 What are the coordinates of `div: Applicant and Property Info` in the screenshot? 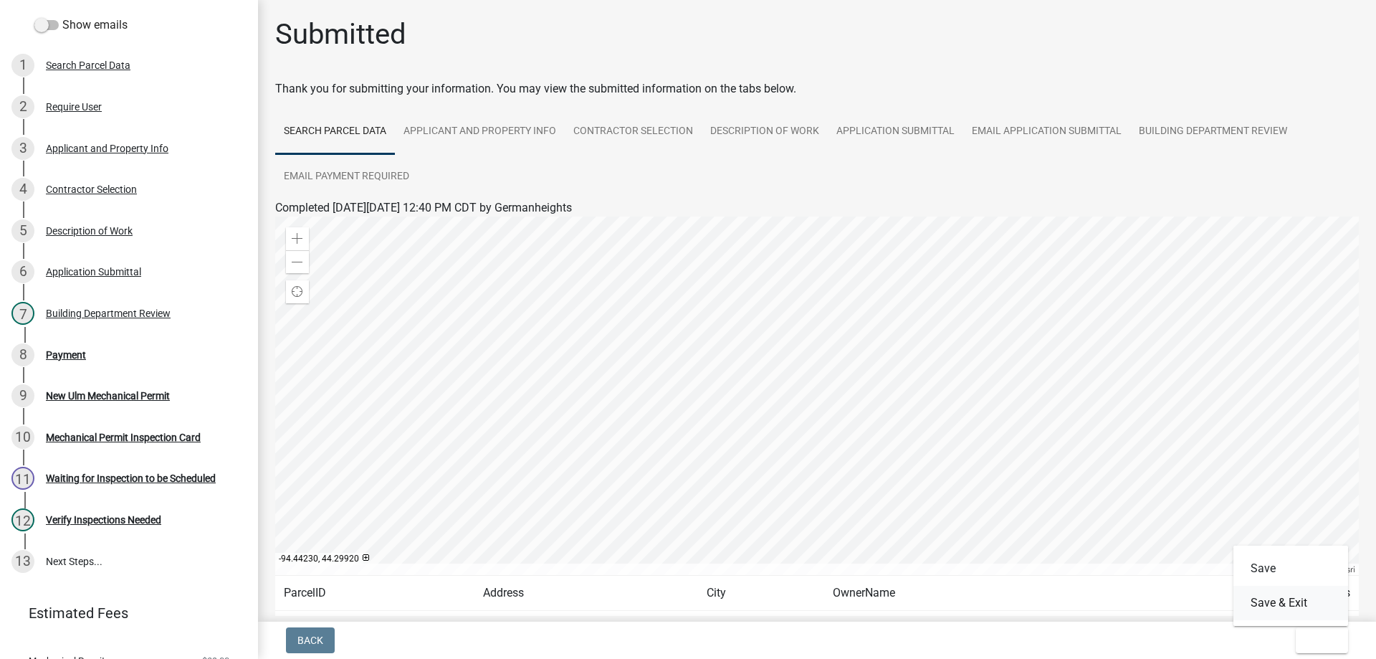 It's located at (107, 148).